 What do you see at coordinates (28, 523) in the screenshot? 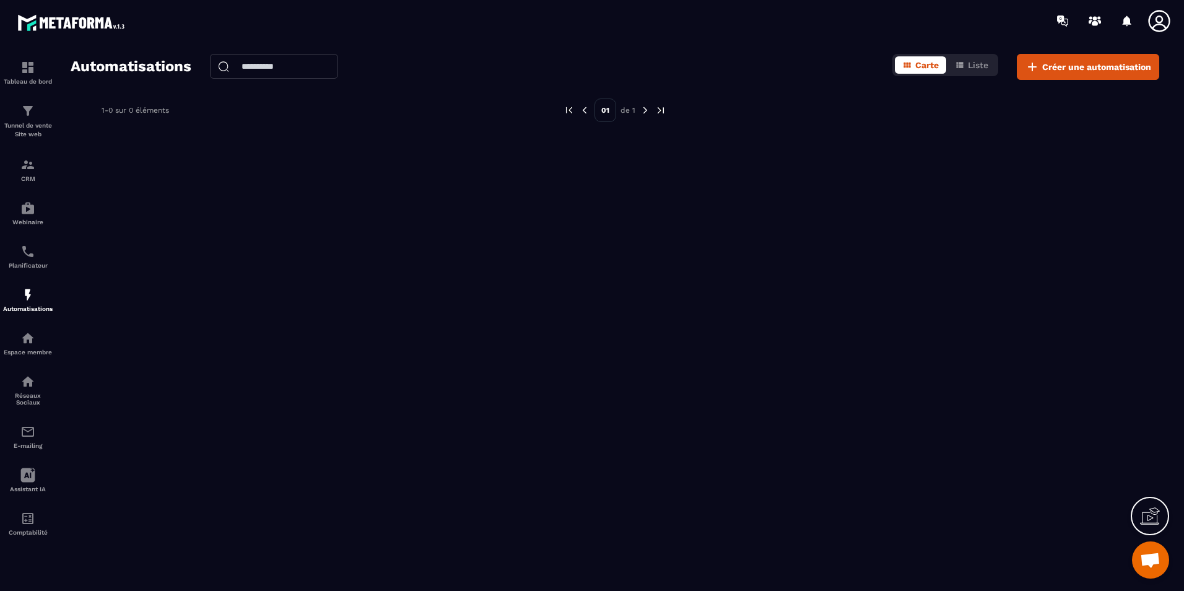
I see `a: accountantaccountantComptabilité` at bounding box center [28, 523].